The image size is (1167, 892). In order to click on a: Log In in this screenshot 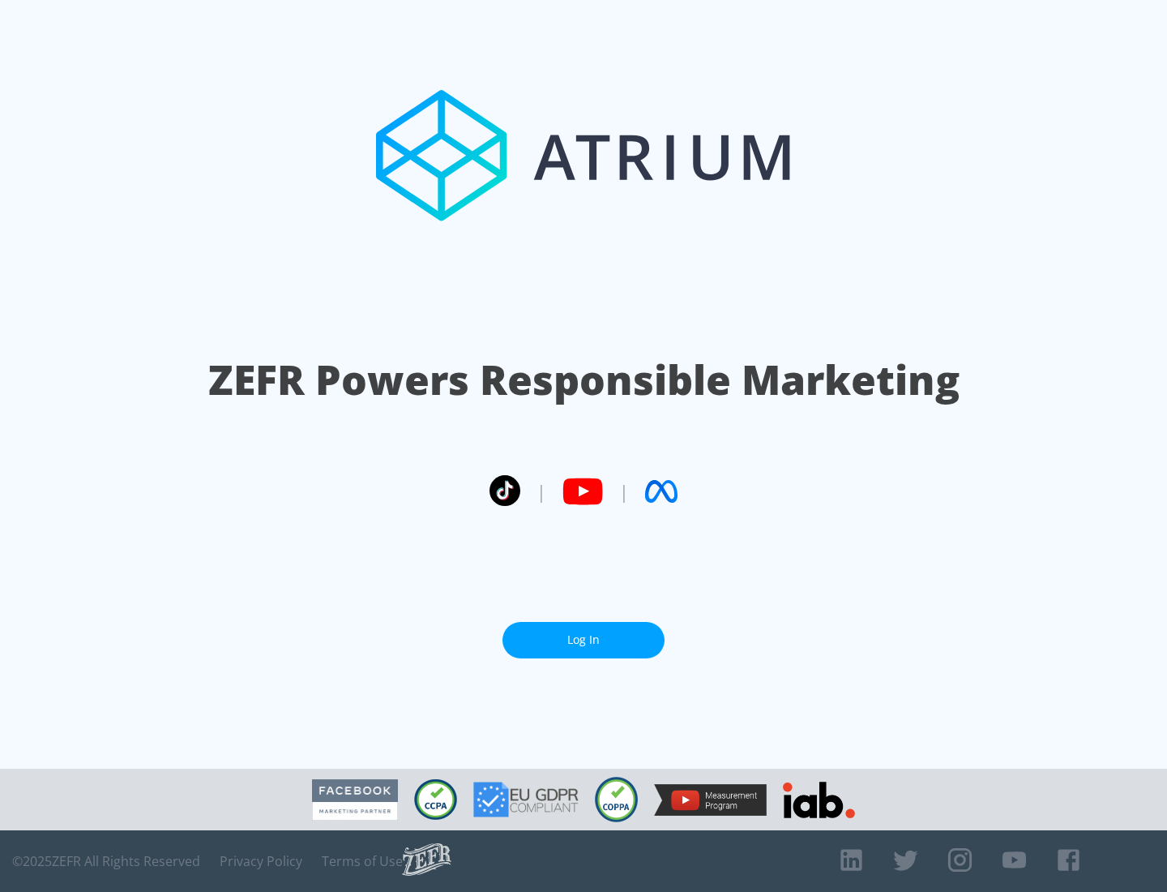, I will do `click(584, 640)`.